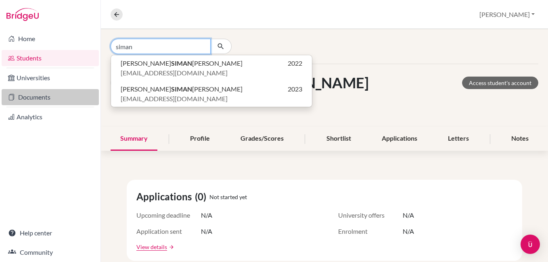  Describe the element at coordinates (165, 197) in the screenshot. I see `span: Applications` at that location.